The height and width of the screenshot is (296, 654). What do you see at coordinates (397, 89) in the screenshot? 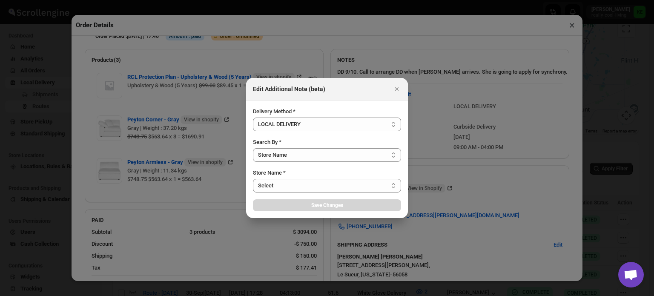
I see `button: Close` at bounding box center [397, 89].